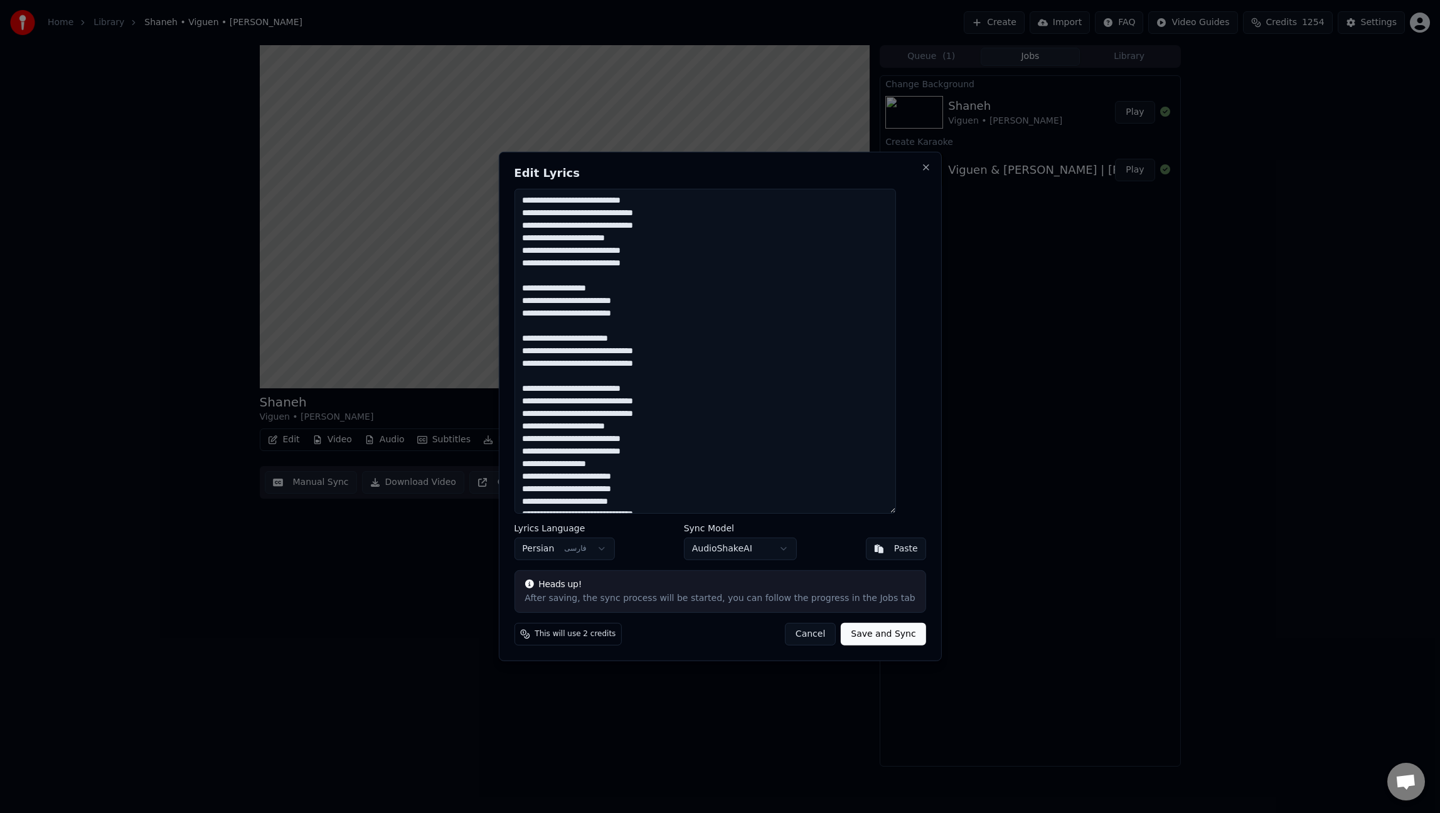 Image resolution: width=1440 pixels, height=813 pixels. What do you see at coordinates (740, 528) in the screenshot?
I see `label: Sync Model` at bounding box center [740, 528].